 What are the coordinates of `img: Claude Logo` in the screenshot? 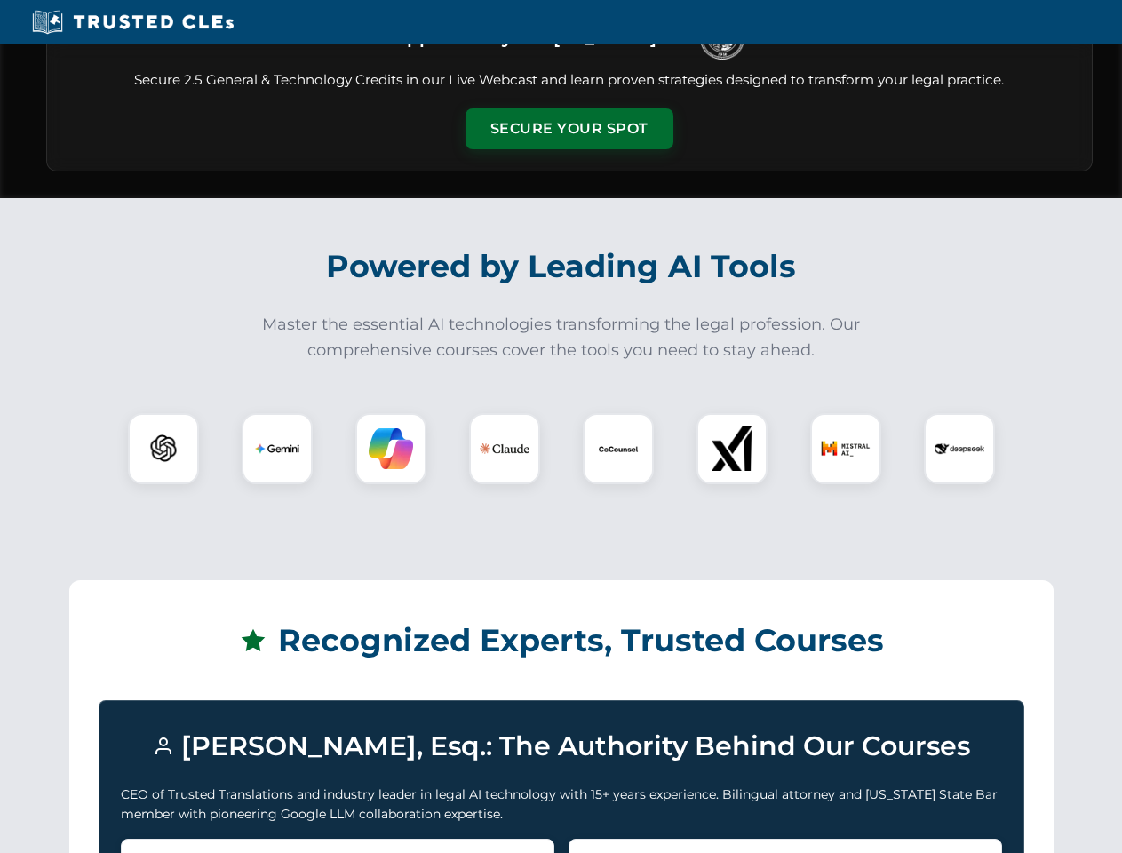 It's located at (505, 449).